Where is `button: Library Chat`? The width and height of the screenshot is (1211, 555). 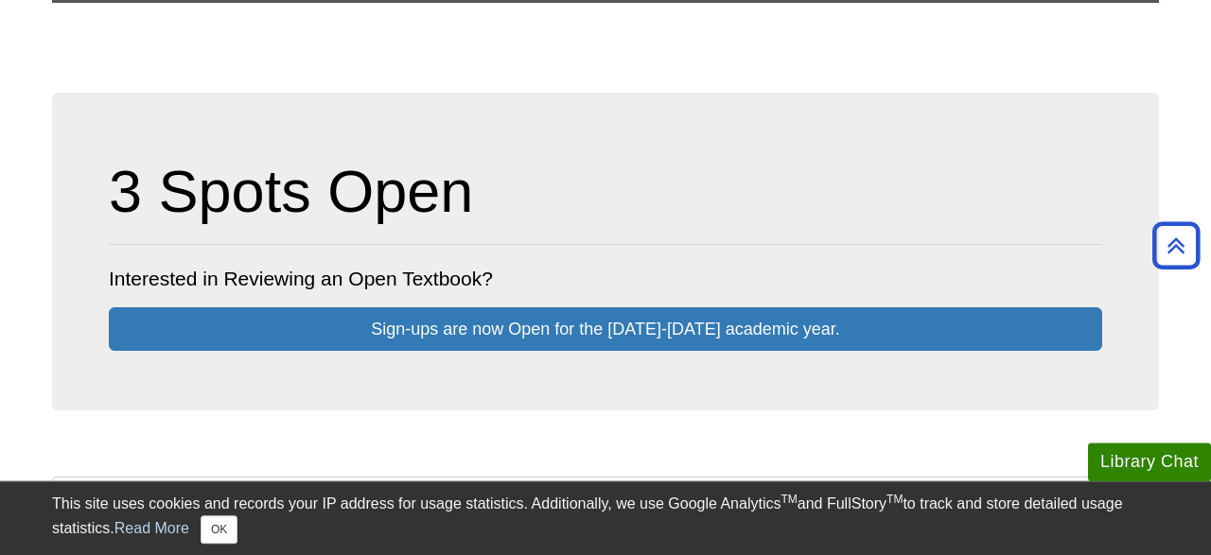 button: Library Chat is located at coordinates (1150, 462).